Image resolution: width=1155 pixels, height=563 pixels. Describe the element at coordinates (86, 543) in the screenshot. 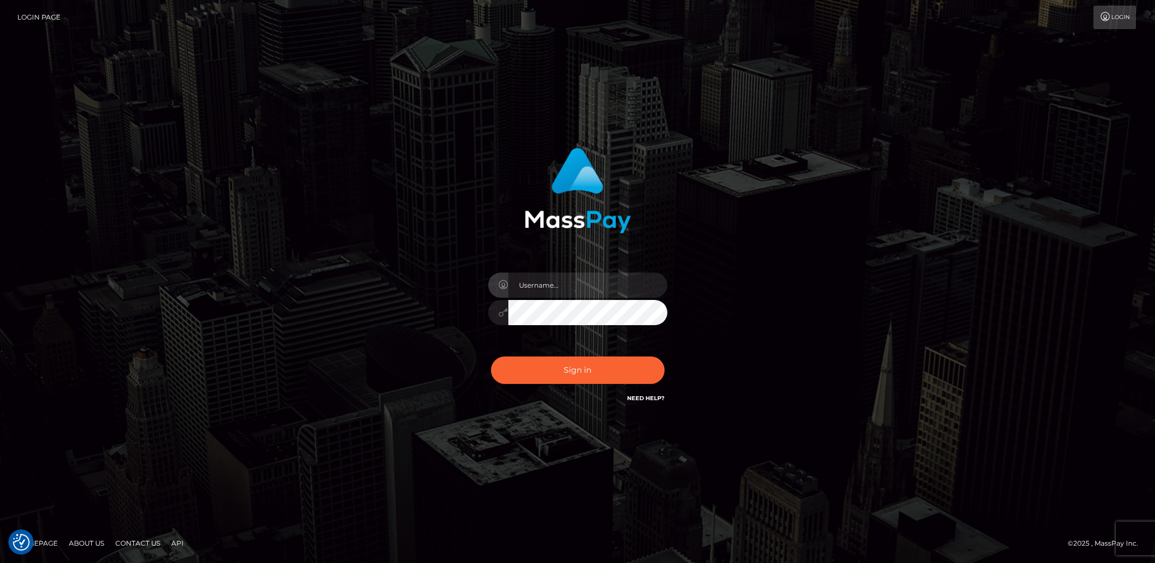

I see `a: About Us` at that location.